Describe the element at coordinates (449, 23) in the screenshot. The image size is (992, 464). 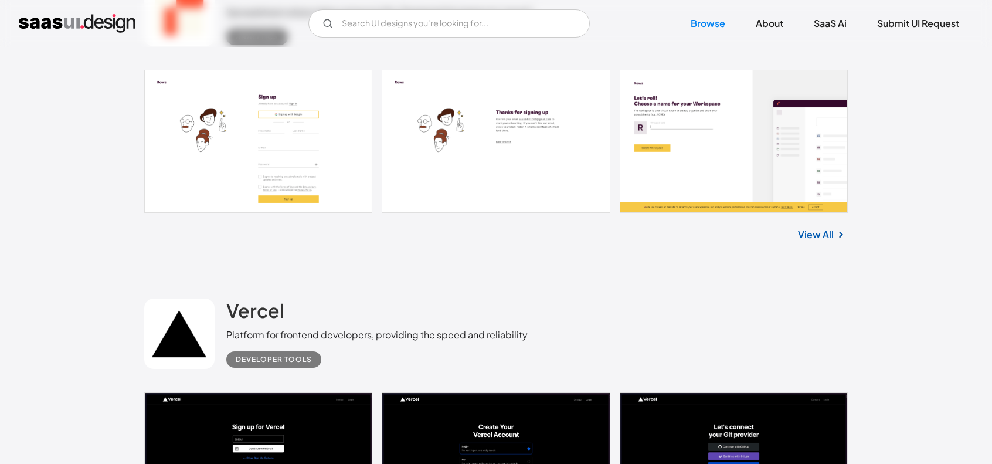
I see `form: Email Form` at that location.